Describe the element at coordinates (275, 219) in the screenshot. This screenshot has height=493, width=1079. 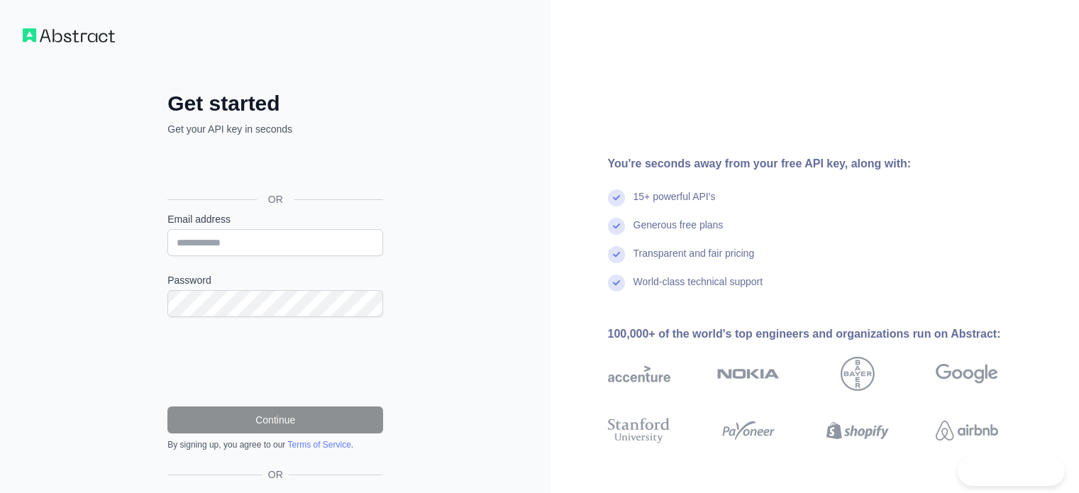
I see `label: Email address` at that location.